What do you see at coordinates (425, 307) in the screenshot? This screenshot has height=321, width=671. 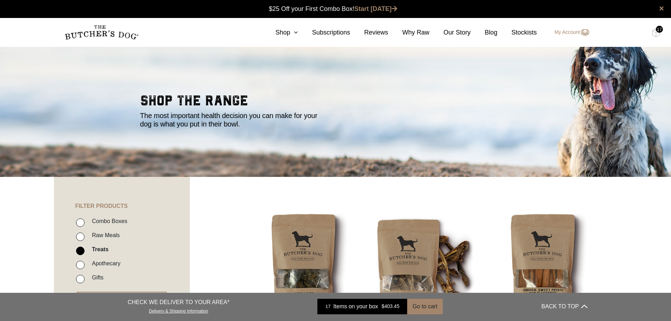 I see `button: Go to cart` at bounding box center [425, 307].